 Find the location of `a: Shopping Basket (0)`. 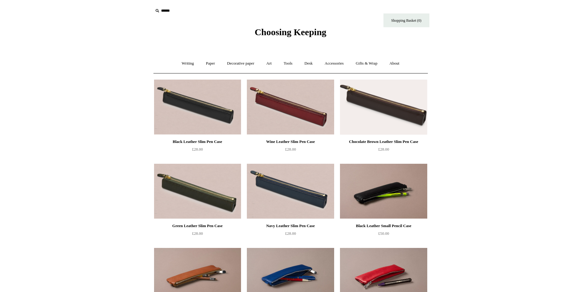

a: Shopping Basket (0) is located at coordinates (407, 20).